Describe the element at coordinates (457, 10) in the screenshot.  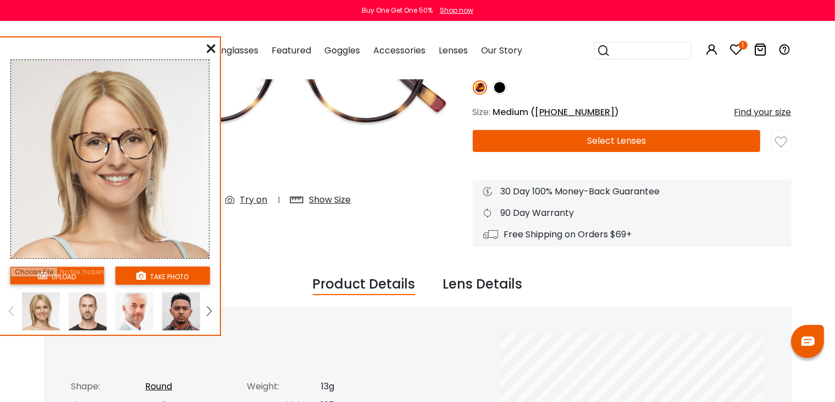
I see `div: Shop now` at that location.